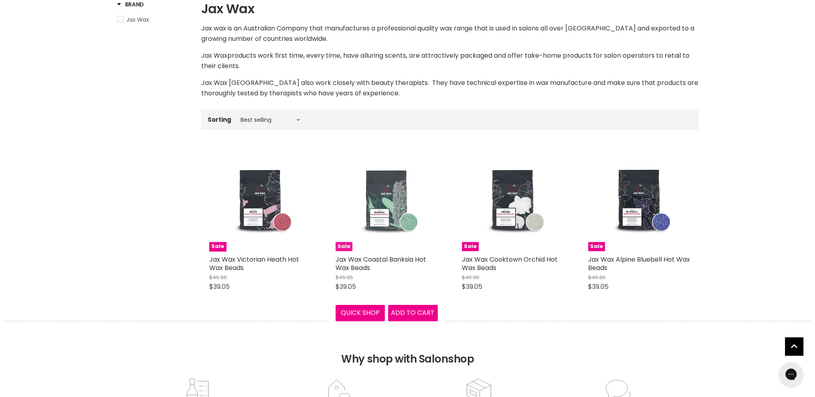 The height and width of the screenshot is (397, 815). Describe the element at coordinates (794, 348) in the screenshot. I see `span: Back to top` at that location.